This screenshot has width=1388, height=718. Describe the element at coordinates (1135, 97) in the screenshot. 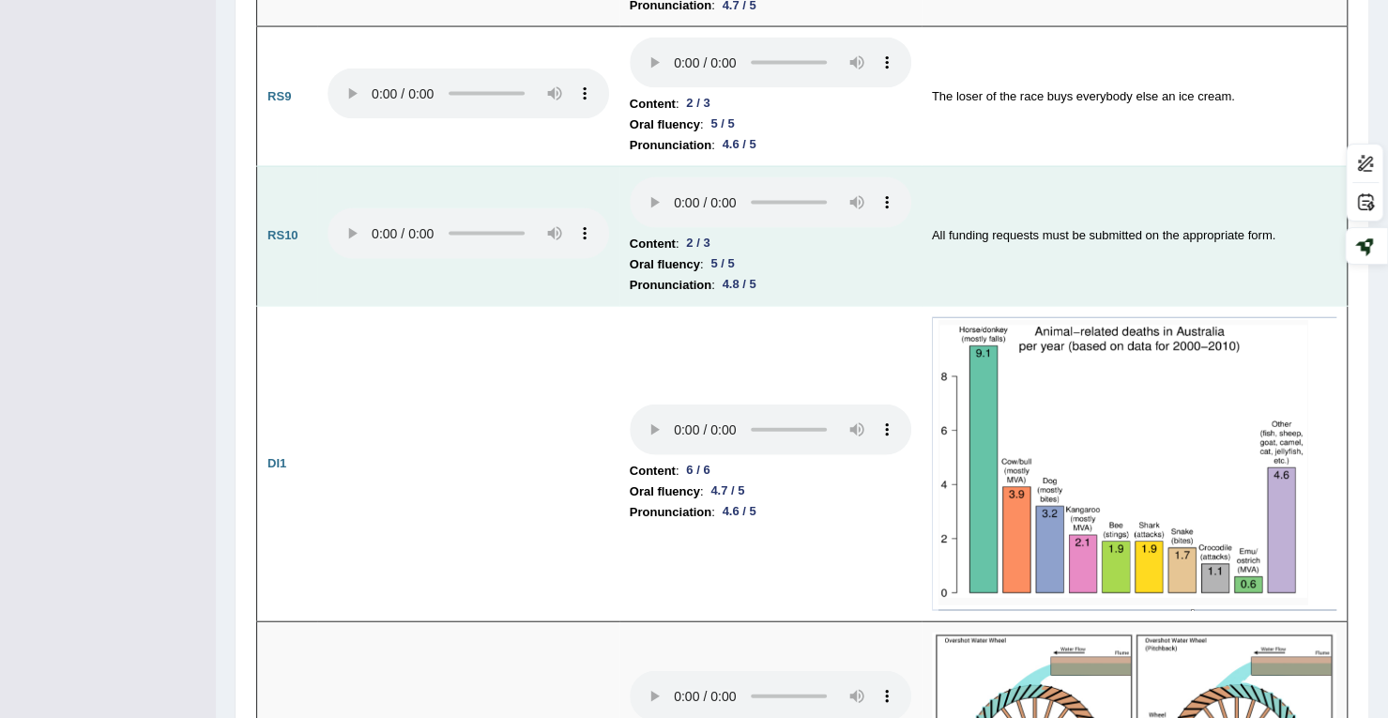

I see `td: The loser of the race buys everybody else an ice cream.` at that location.